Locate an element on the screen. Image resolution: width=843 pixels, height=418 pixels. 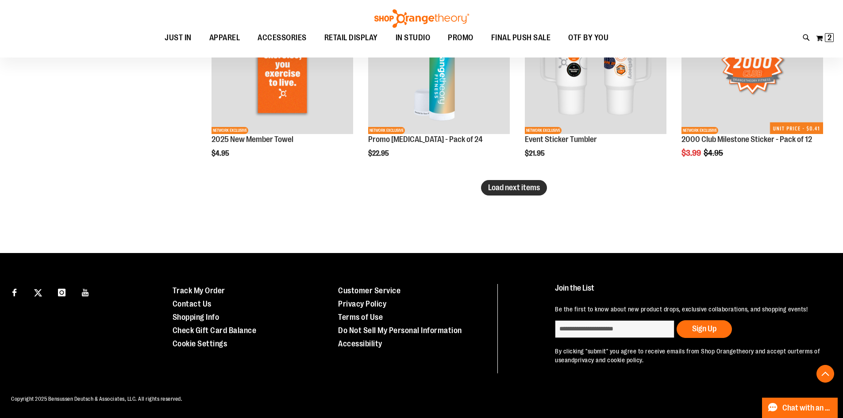
img: Shop Orangetheory is located at coordinates (422, 19).